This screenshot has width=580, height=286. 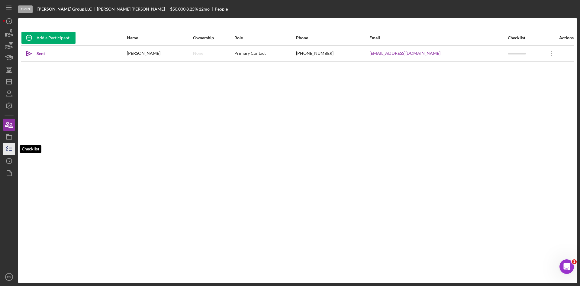 What do you see at coordinates (41, 54) in the screenshot?
I see `div: Sent` at bounding box center [41, 54].